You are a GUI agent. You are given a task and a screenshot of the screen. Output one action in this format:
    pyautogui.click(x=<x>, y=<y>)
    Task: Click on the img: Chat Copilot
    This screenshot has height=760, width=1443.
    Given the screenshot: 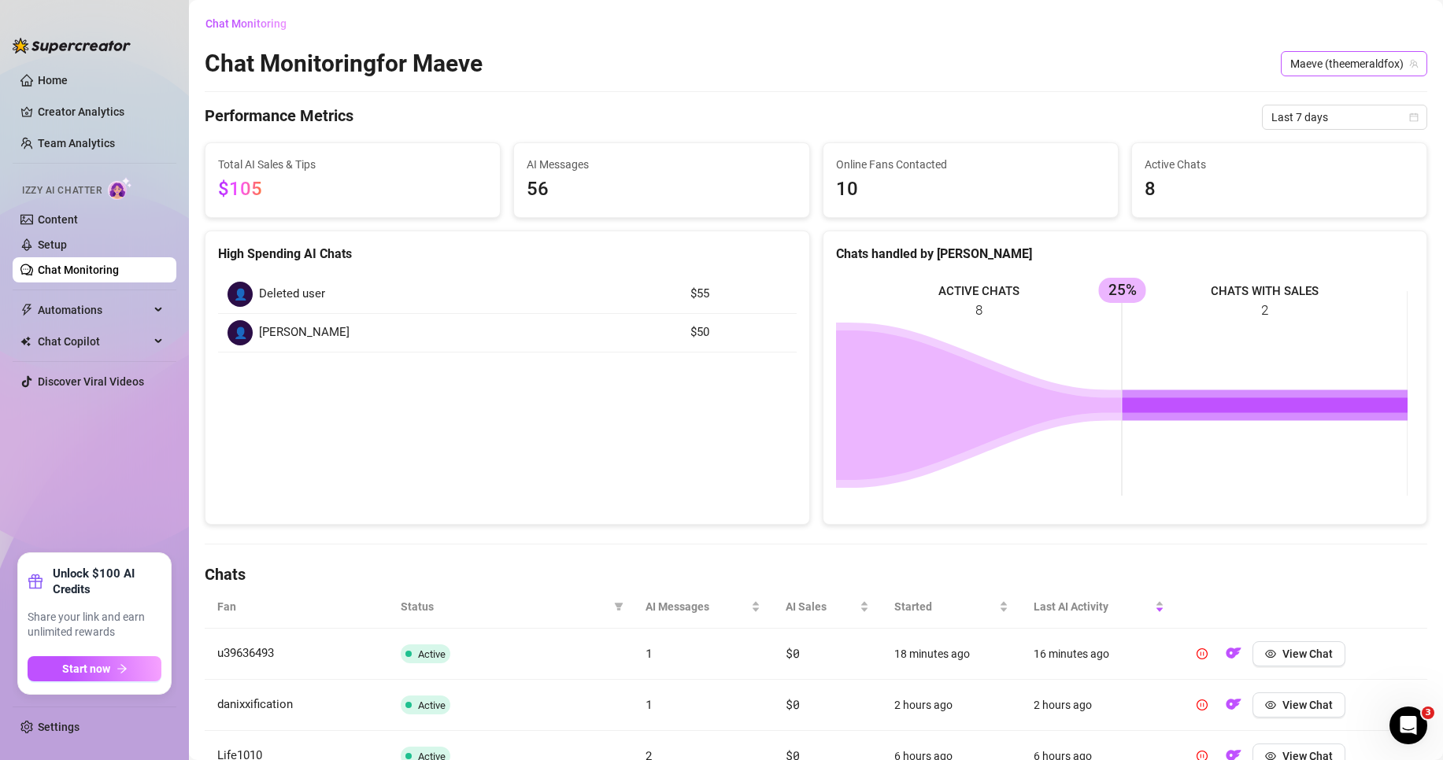 What is the action you would take?
    pyautogui.click(x=25, y=342)
    